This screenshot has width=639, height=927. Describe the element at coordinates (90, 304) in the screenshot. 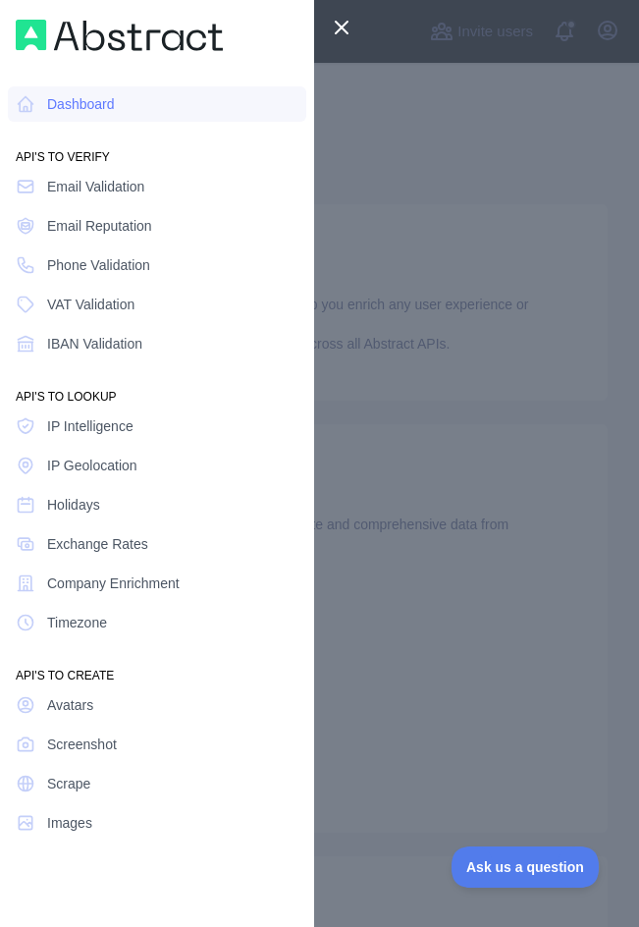

I see `span: VAT Validation` at that location.